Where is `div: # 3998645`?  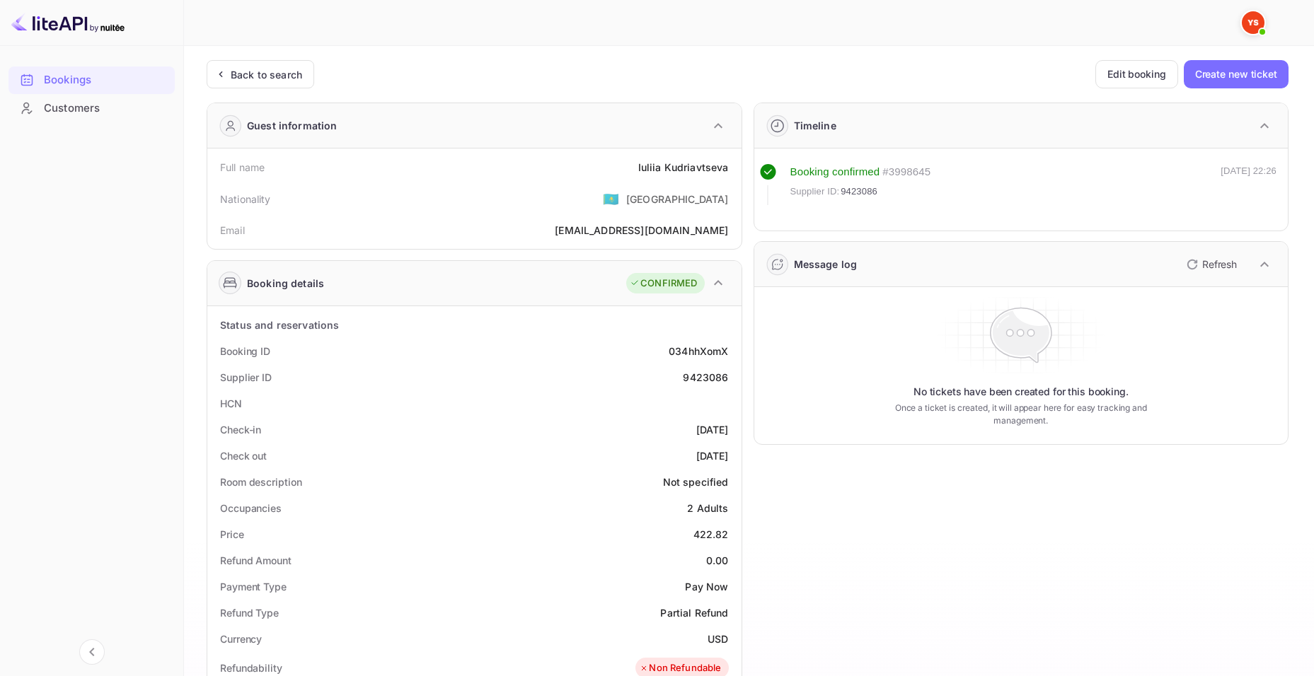
div: # 3998645 is located at coordinates (906, 172).